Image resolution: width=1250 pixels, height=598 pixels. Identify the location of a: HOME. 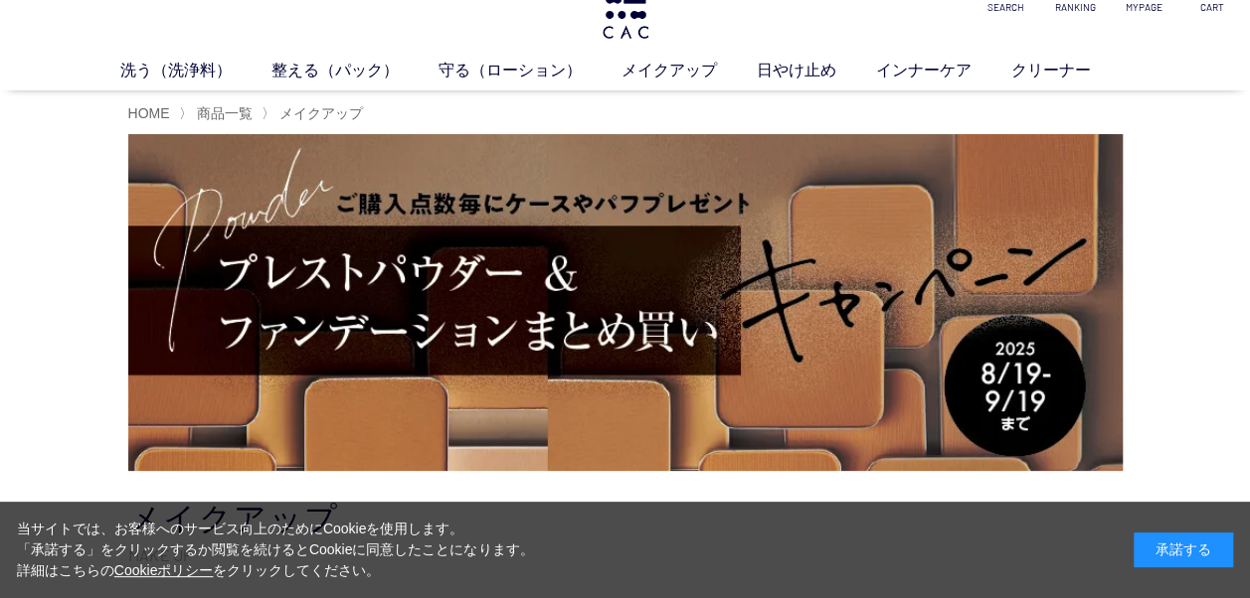
(149, 113).